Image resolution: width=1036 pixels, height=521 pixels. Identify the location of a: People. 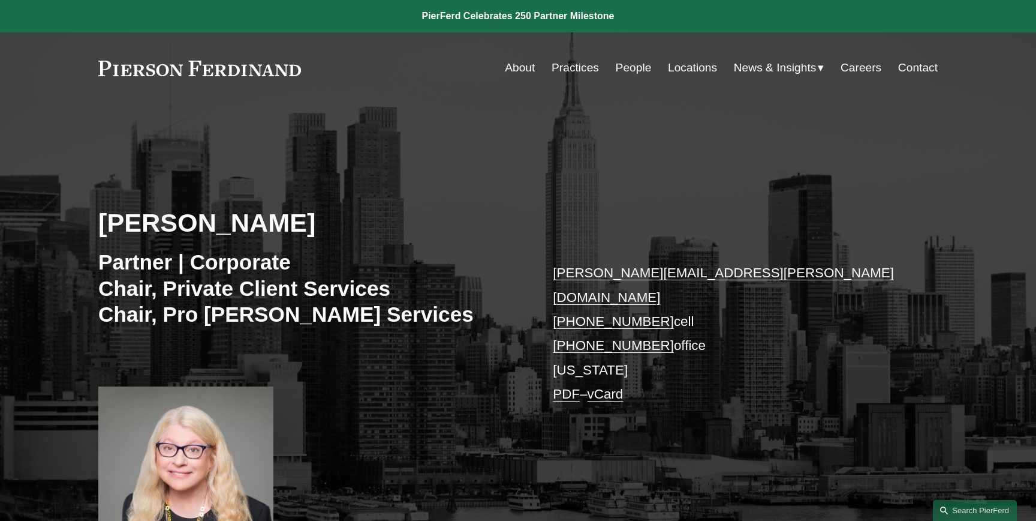
(634, 68).